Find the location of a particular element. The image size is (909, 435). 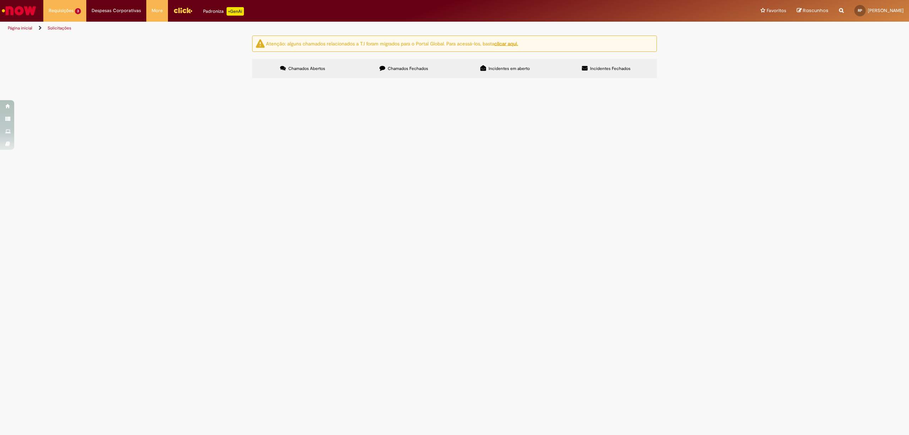

span: Chamados Abertos is located at coordinates (307, 69).